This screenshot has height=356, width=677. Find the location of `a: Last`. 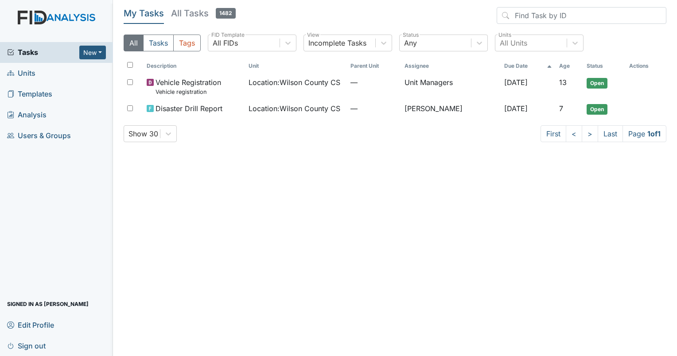

a: Last is located at coordinates (610, 134).